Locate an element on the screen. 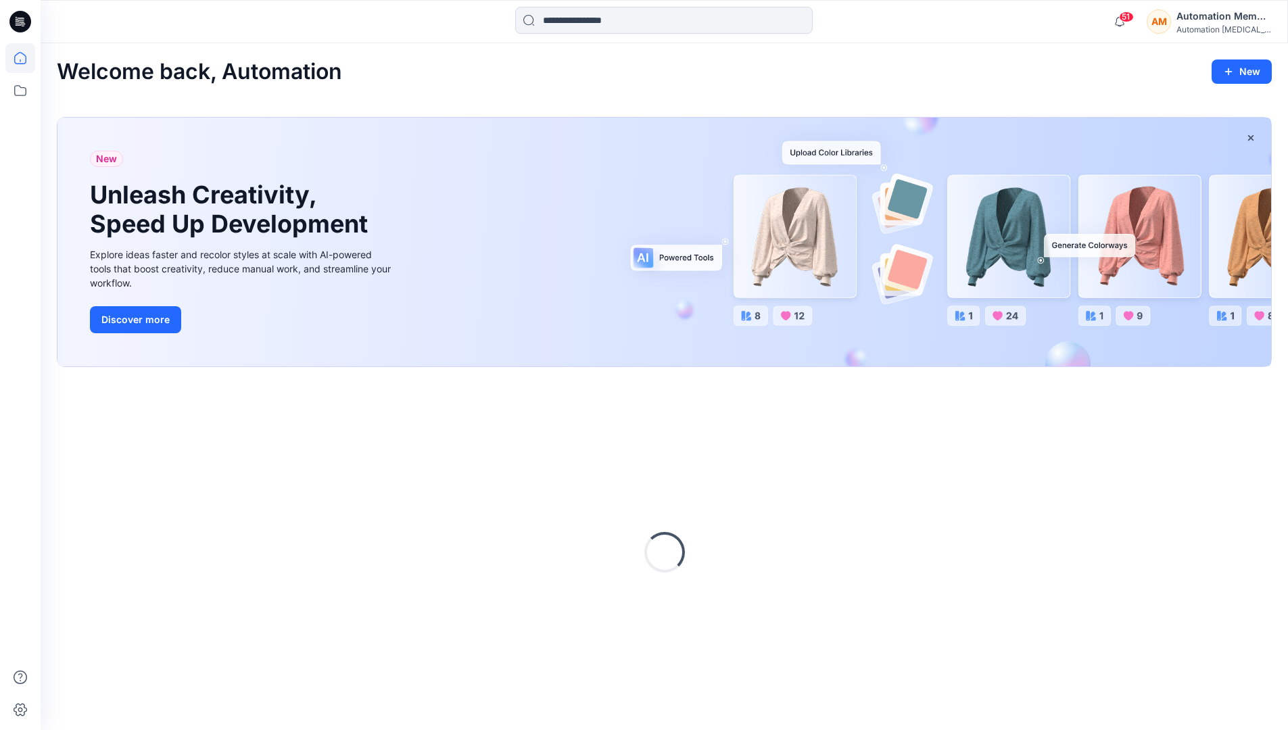  a: Discover more is located at coordinates (242, 320).